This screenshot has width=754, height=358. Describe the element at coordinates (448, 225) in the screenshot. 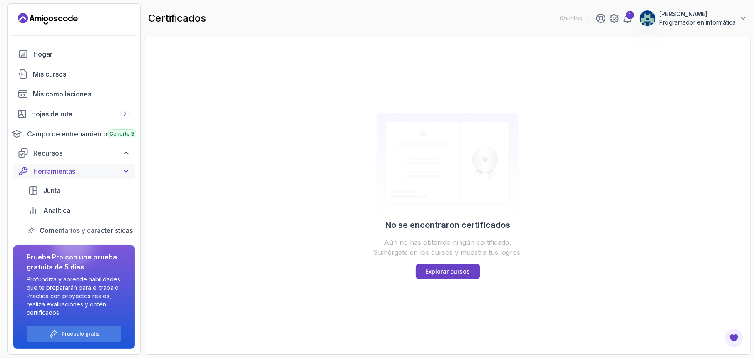

I see `font: No se encontraron certificados` at that location.